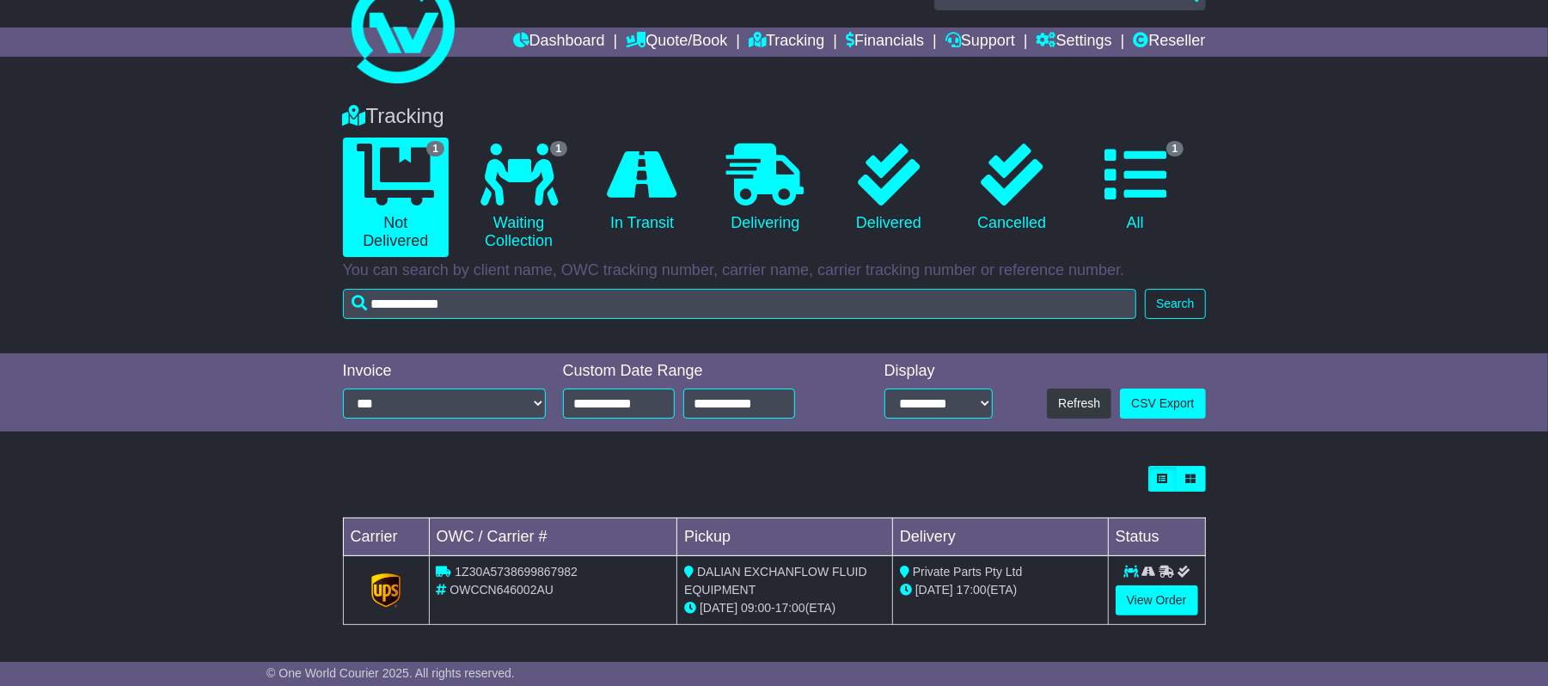 The width and height of the screenshot is (1548, 686). Describe the element at coordinates (775, 116) in the screenshot. I see `div: Tracking` at that location.